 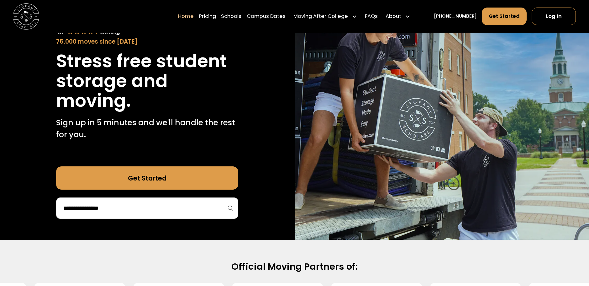 I want to click on a: Log In, so click(x=554, y=16).